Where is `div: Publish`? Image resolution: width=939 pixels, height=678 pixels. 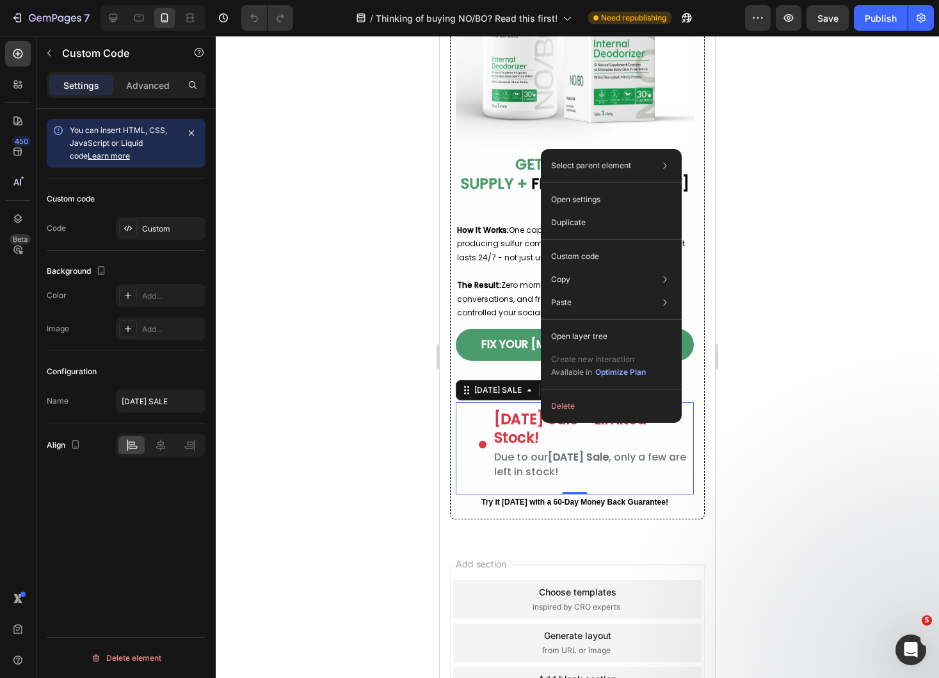
div: Publish is located at coordinates (880, 18).